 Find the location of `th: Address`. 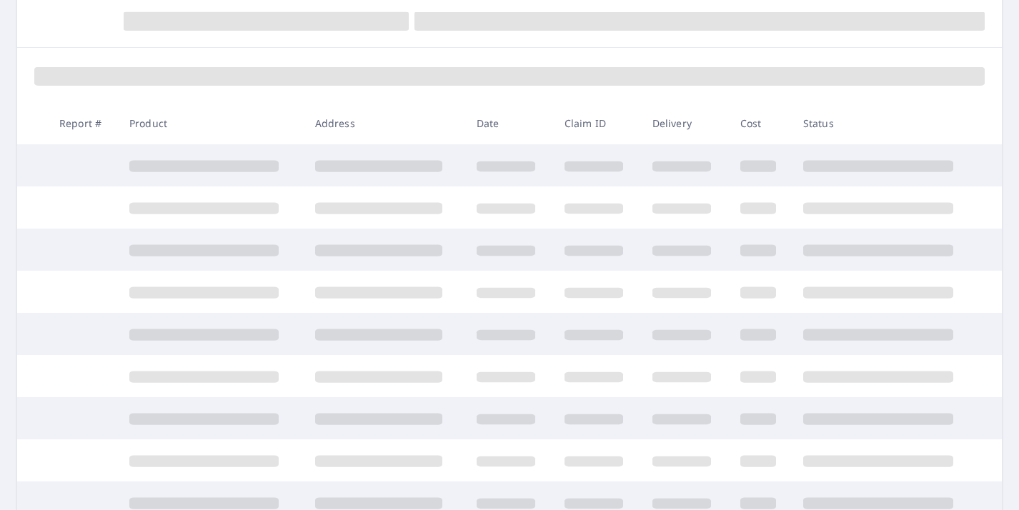

th: Address is located at coordinates (385, 123).